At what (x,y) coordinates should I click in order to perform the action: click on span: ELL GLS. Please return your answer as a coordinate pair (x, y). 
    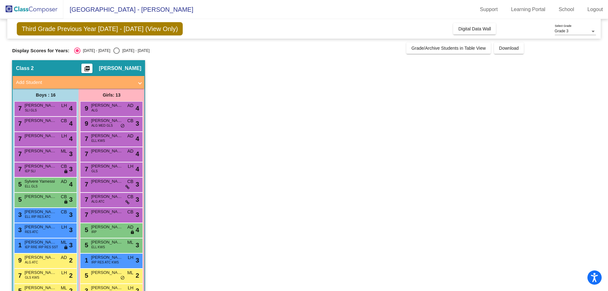
    Looking at the image, I should click on (31, 186).